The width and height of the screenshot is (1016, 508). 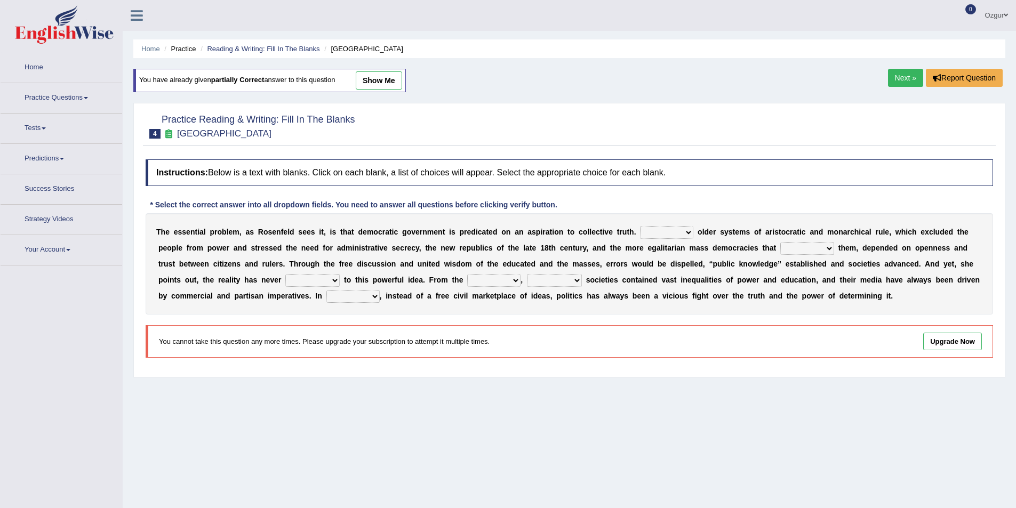 What do you see at coordinates (898, 232) in the screenshot?
I see `b: w` at bounding box center [898, 232].